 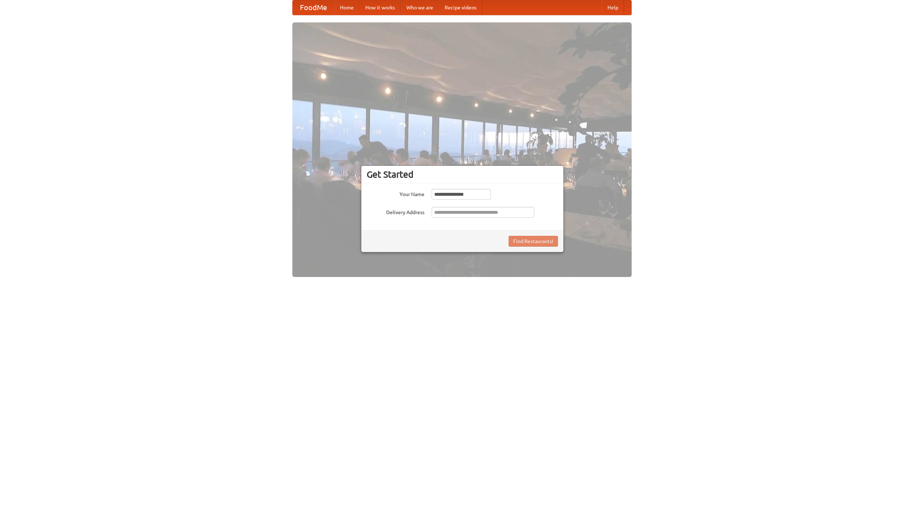 I want to click on label: Delivery Address, so click(x=396, y=211).